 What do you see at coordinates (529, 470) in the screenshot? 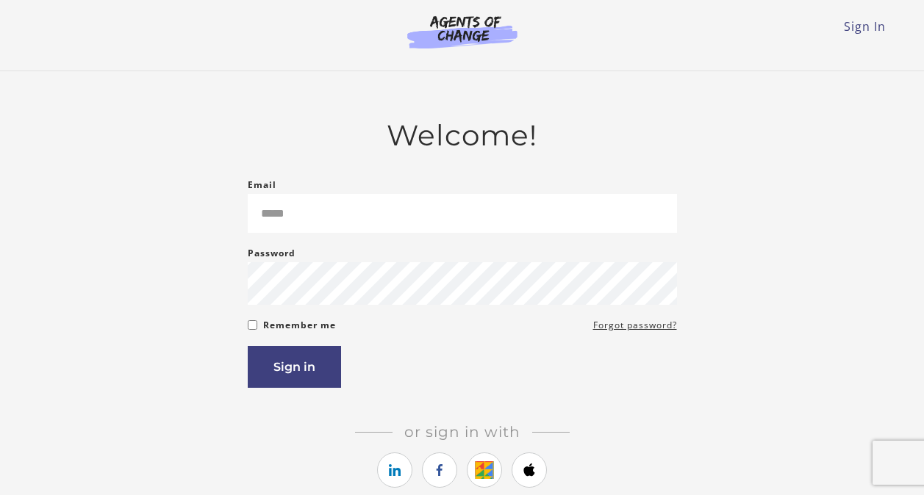
I see `a: https://courses.thinkific.com/users/auth/apple?ss%5Breferral%5D=&ss%5Buser_return_to%5D=&ss%5Bvis...` at bounding box center [529, 470].